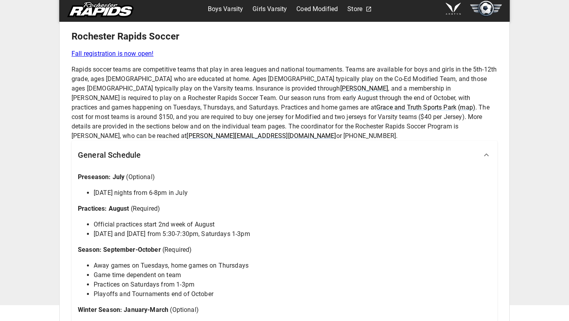 This screenshot has width=569, height=321. Describe the element at coordinates (119, 249) in the screenshot. I see `span: Season: September-October` at that location.